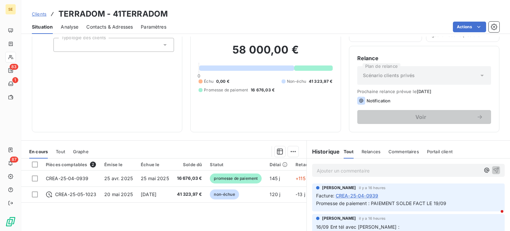 This screenshot has height=231, width=510. What do you see at coordinates (42, 27) in the screenshot?
I see `span: Situation` at bounding box center [42, 27].